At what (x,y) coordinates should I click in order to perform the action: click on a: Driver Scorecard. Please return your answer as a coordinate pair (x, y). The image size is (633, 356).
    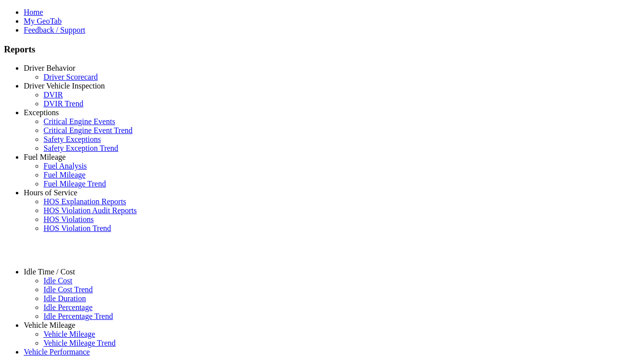
    Looking at the image, I should click on (71, 77).